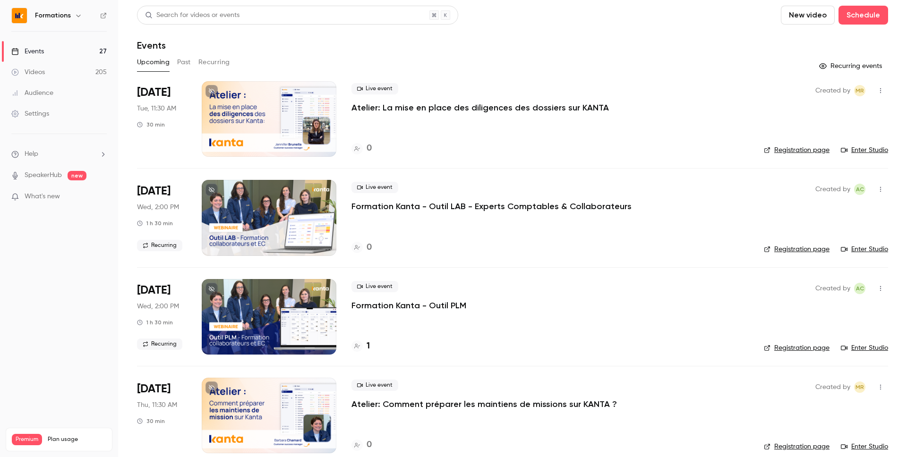 This screenshot has height=457, width=907. Describe the element at coordinates (77, 176) in the screenshot. I see `span: new` at that location.